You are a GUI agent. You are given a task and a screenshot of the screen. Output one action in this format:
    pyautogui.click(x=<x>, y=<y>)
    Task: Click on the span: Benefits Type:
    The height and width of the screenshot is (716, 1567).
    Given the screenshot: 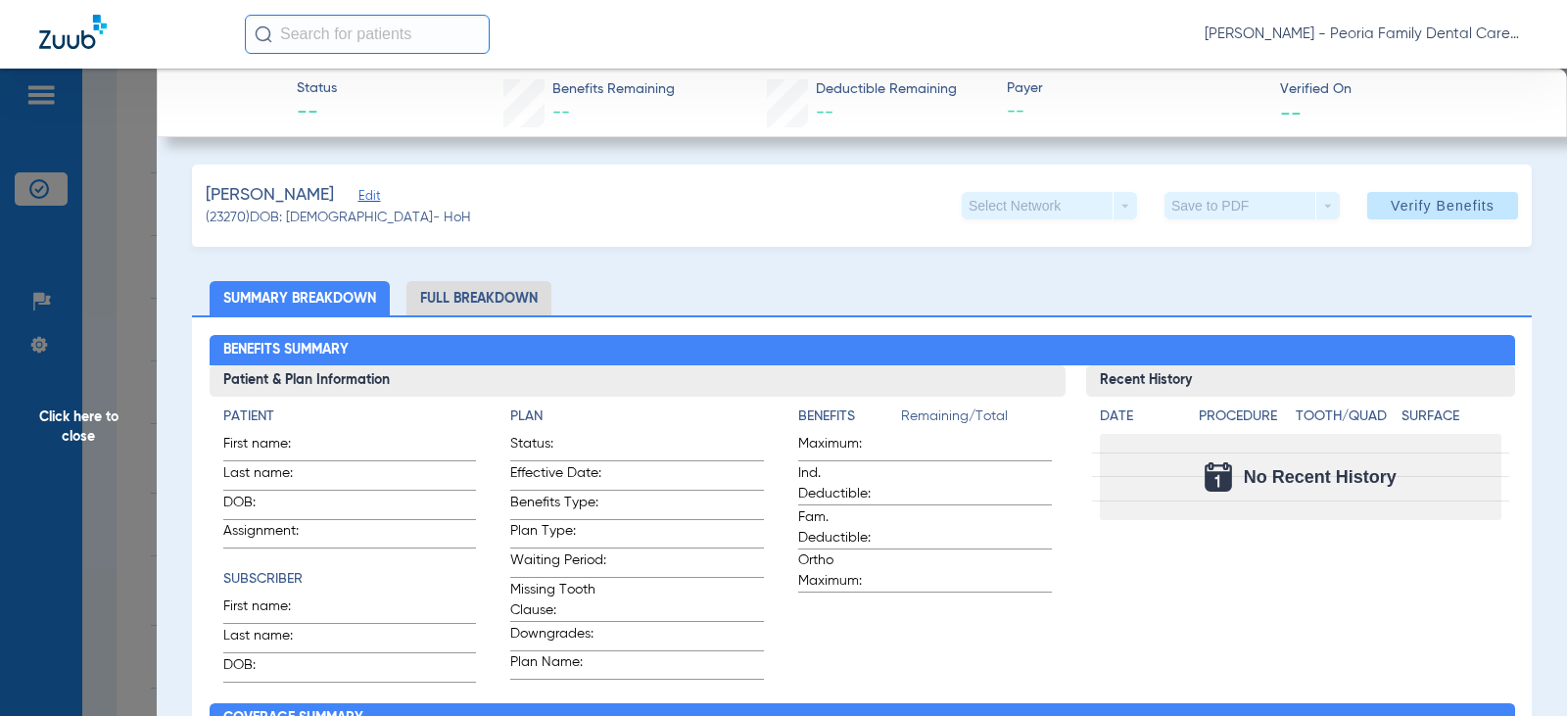 What is the action you would take?
    pyautogui.click(x=558, y=505)
    